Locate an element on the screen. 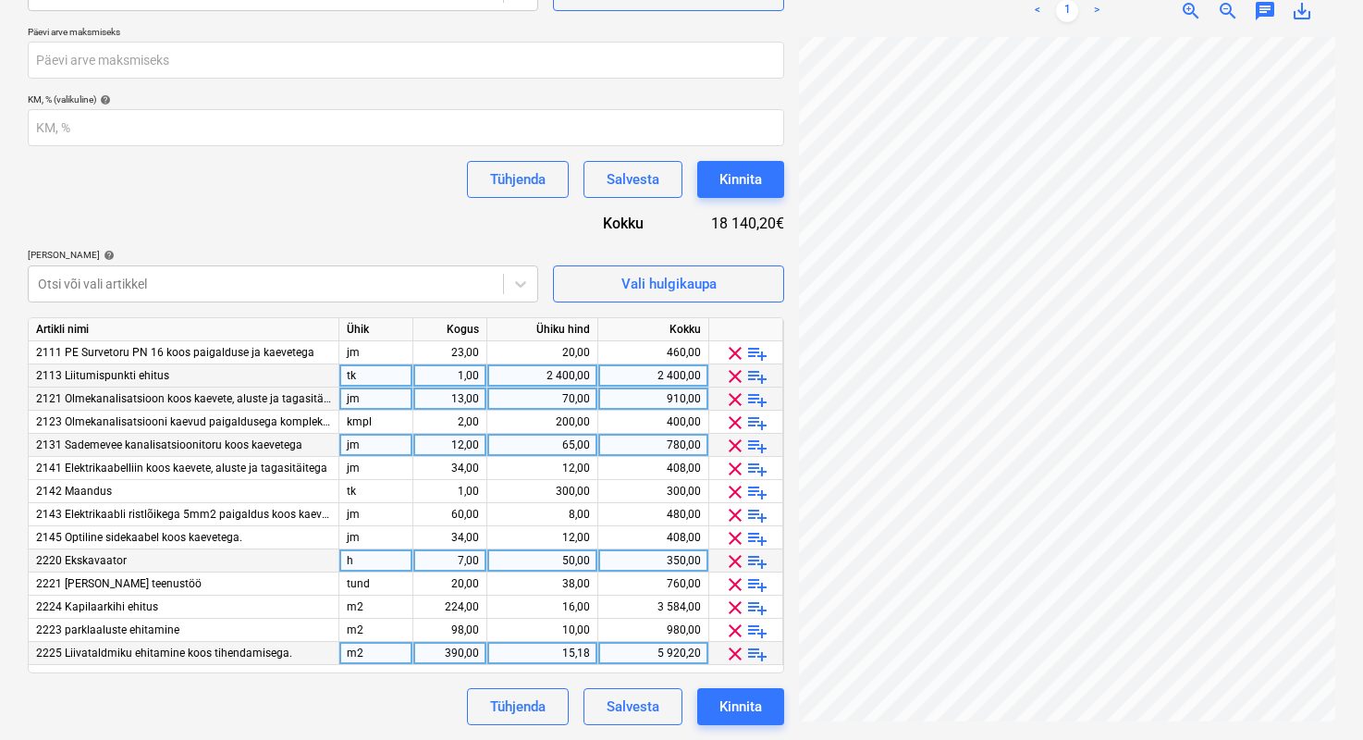 Image resolution: width=1363 pixels, height=740 pixels. div: kmpl is located at coordinates (376, 422).